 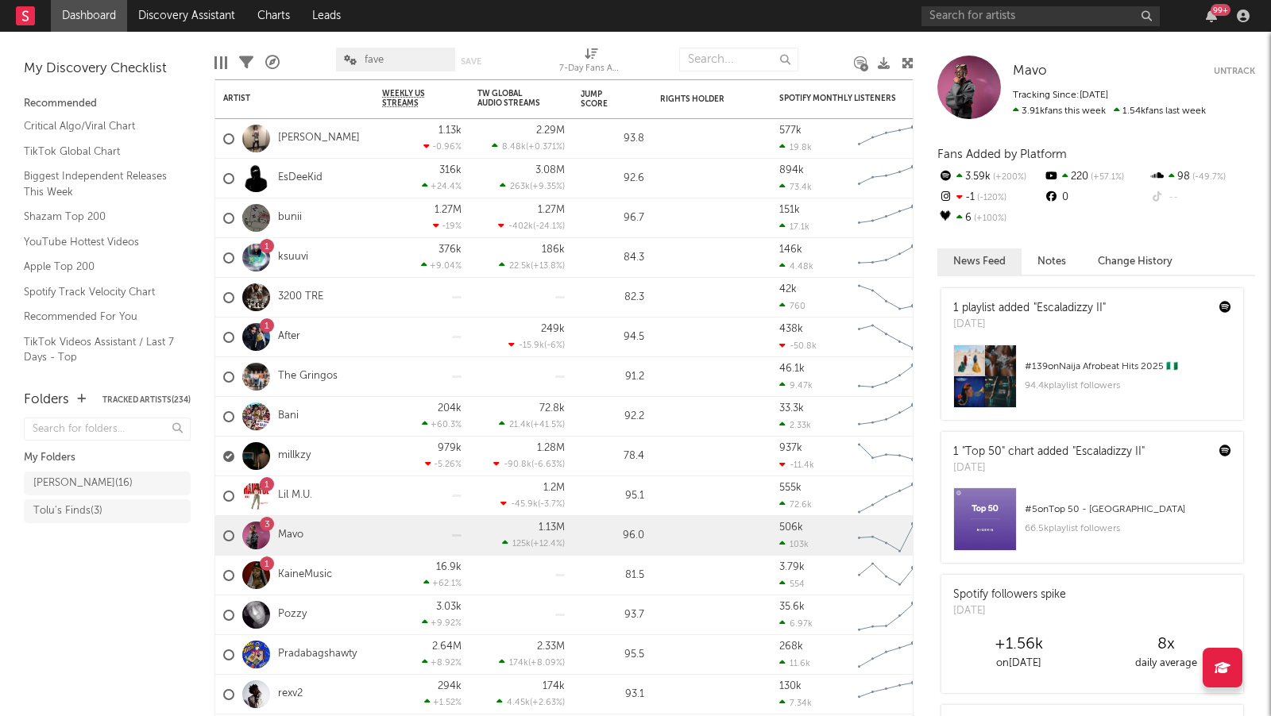 What do you see at coordinates (791, 408) in the screenshot?
I see `div: 33.3k` at bounding box center [791, 408].